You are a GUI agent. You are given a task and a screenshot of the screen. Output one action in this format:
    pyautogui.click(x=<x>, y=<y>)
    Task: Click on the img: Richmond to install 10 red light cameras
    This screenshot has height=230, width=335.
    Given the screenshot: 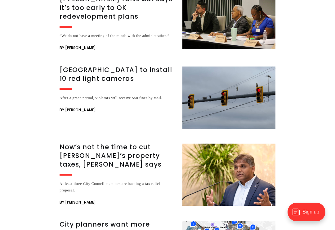 What is the action you would take?
    pyautogui.click(x=229, y=97)
    